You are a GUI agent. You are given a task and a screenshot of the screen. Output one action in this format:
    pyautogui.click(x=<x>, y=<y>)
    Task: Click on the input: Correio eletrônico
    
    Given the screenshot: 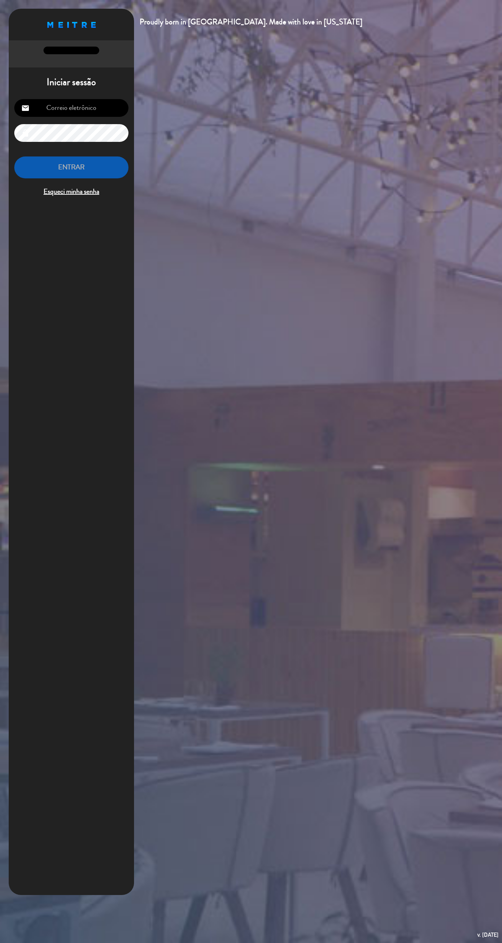 What is the action you would take?
    pyautogui.click(x=71, y=108)
    